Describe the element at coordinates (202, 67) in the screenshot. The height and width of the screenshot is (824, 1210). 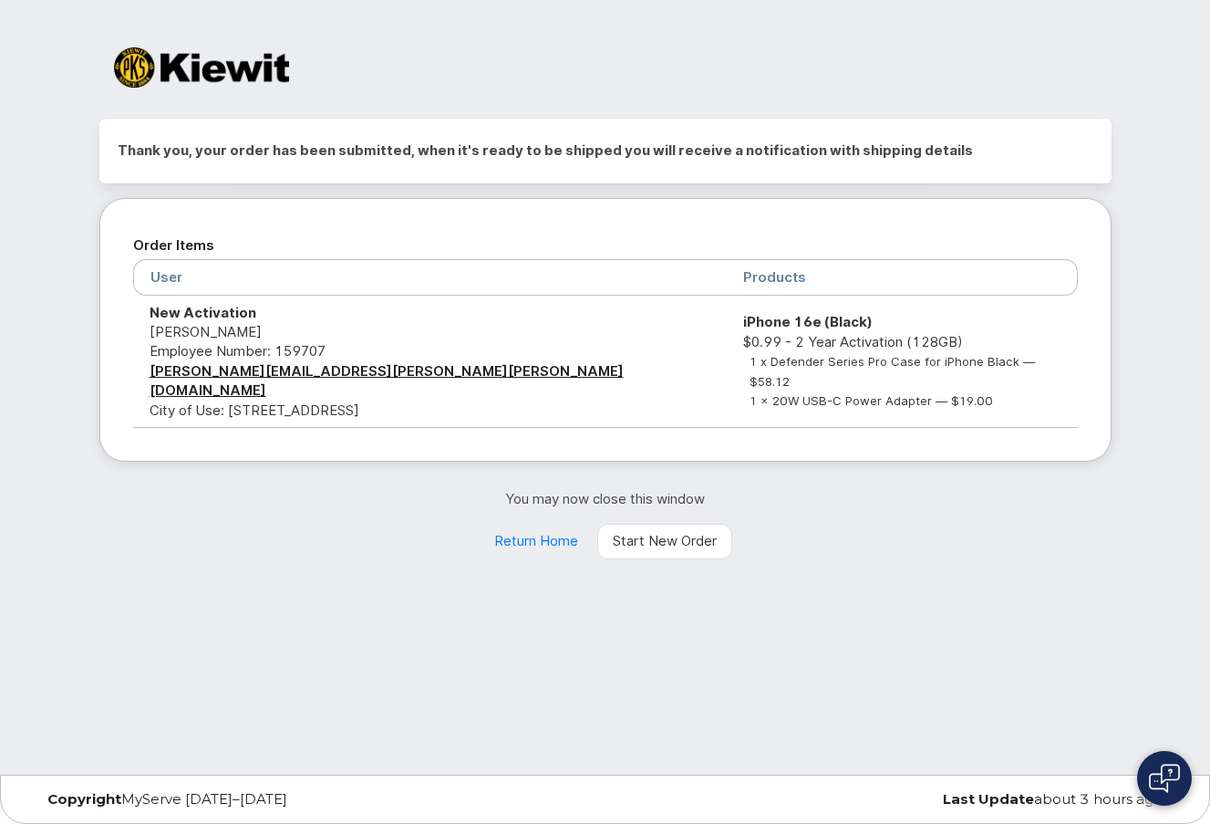
I see `img: Kiewit Corporation` at that location.